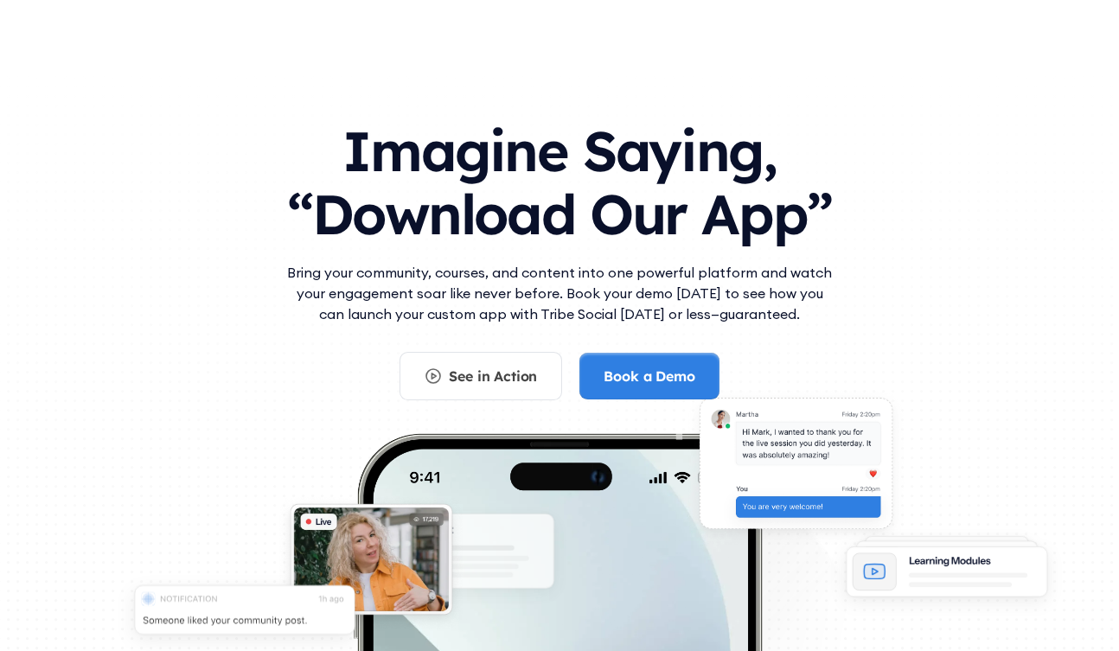 The width and height of the screenshot is (1119, 651). Describe the element at coordinates (559, 293) in the screenshot. I see `p: Bring your community, courses, and content into one powerful platform and watch your engagement s...` at that location.